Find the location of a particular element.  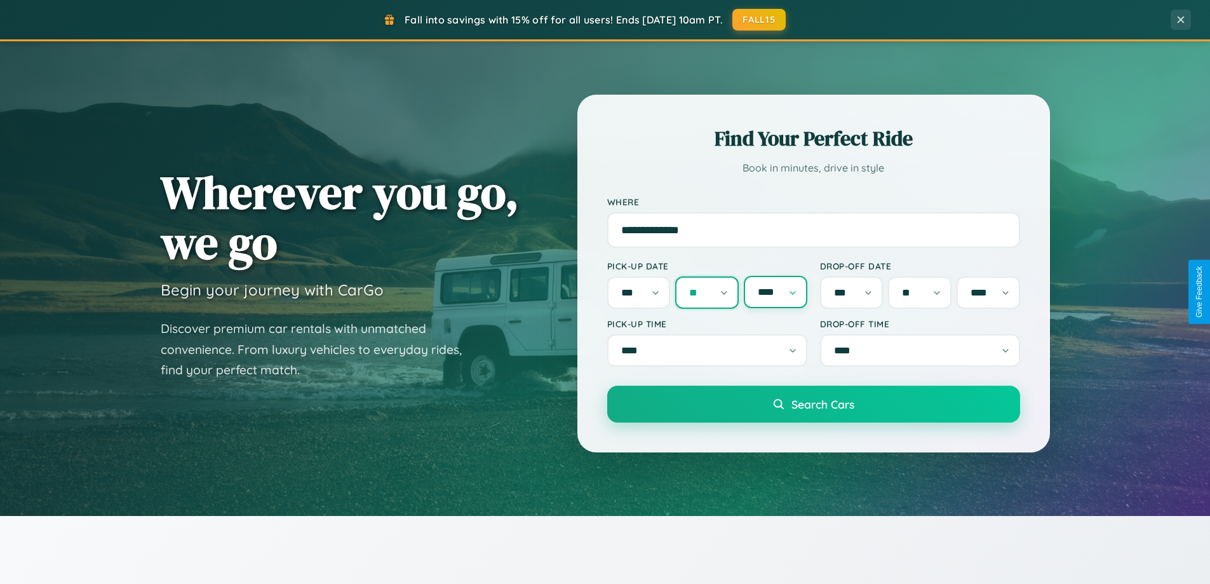

label: Drop-off Time is located at coordinates (920, 323).